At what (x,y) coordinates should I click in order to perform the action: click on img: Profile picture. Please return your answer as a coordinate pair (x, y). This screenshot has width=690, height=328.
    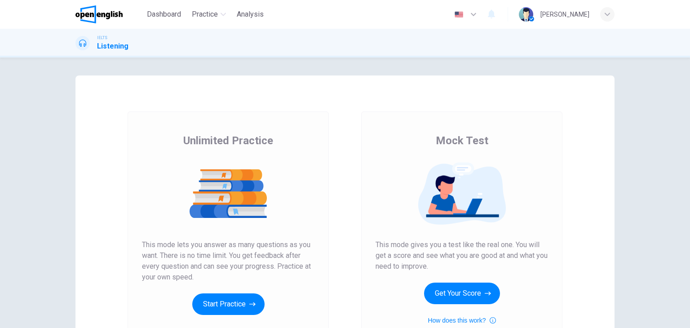
    Looking at the image, I should click on (526, 14).